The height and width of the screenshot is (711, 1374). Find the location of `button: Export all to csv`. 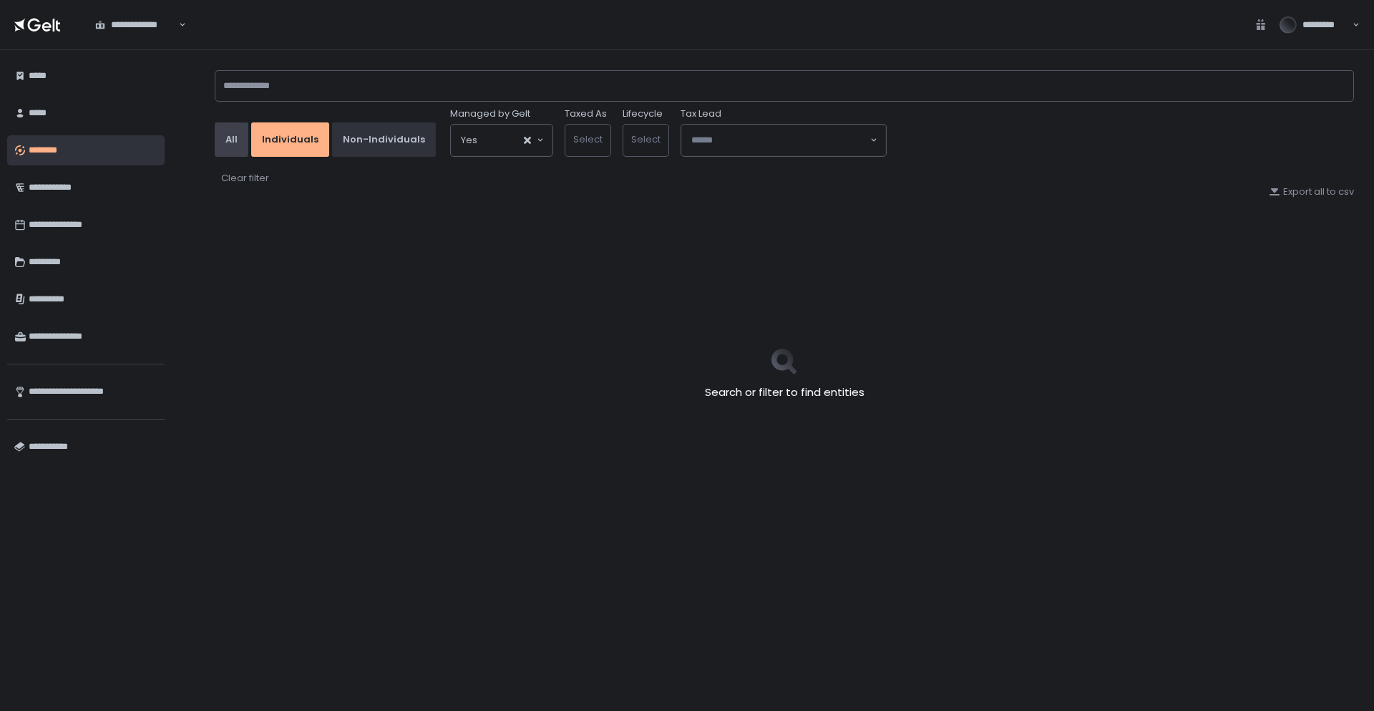

button: Export all to csv is located at coordinates (1311, 192).